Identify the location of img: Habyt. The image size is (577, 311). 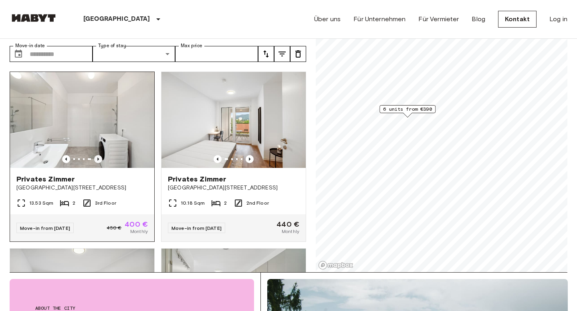
(34, 18).